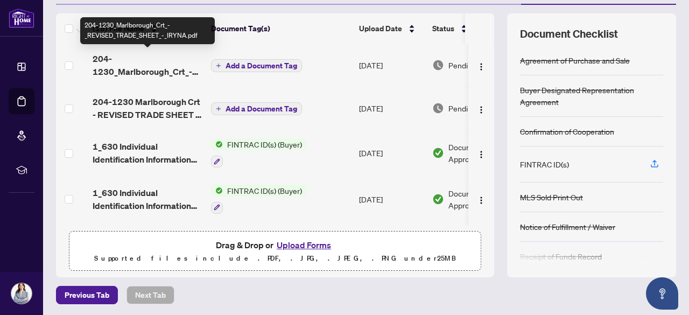 This screenshot has width=689, height=315. Describe the element at coordinates (443, 29) in the screenshot. I see `span: Status` at that location.